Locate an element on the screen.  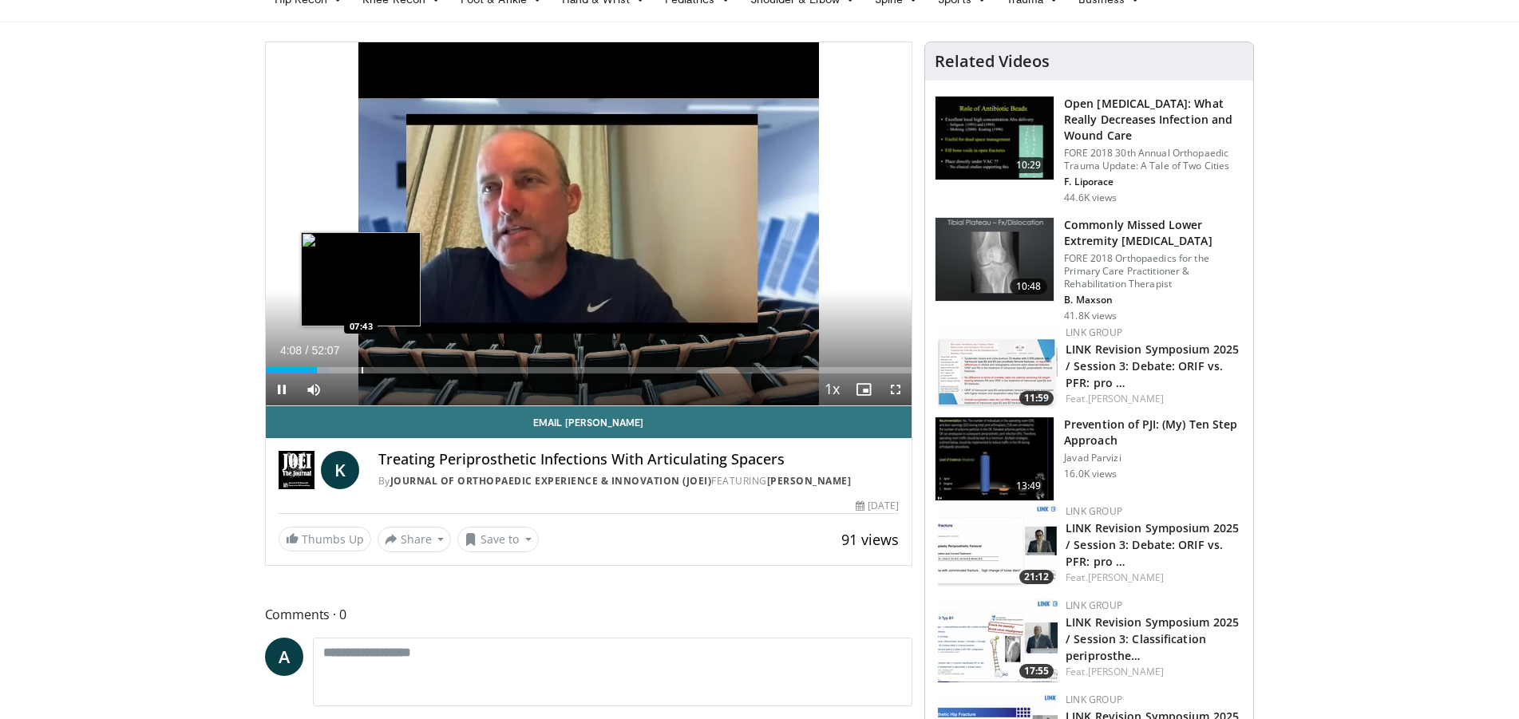
img: ded7be61-cdd8-40fc-98a3-de551fea390e.150x105_q85_crop-smart_upscale.jpg is located at coordinates (994, 138).